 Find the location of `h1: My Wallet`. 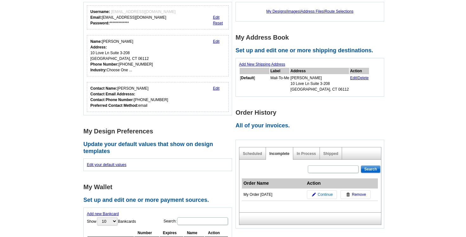

h1: My Wallet is located at coordinates (159, 187).